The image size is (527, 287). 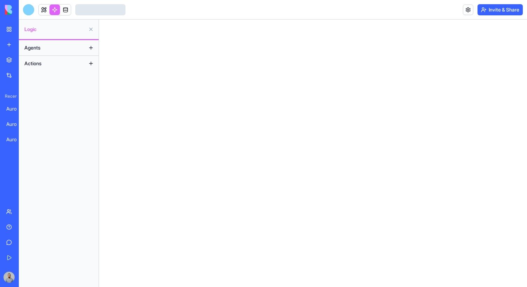 What do you see at coordinates (9, 96) in the screenshot?
I see `span: Recent` at bounding box center [9, 96].